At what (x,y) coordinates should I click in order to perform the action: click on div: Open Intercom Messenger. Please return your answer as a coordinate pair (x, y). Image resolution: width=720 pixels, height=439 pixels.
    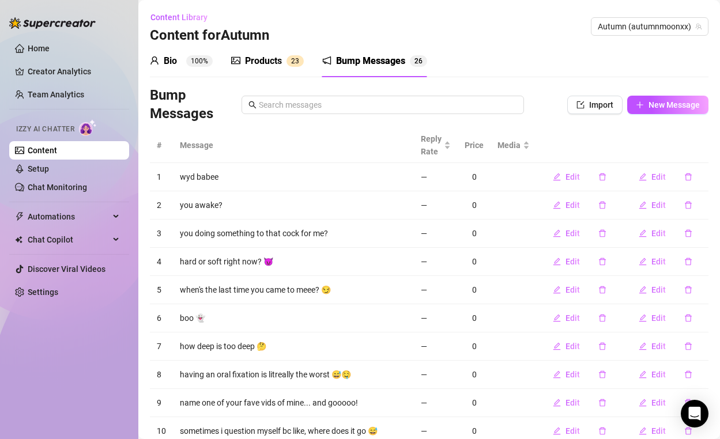
    Looking at the image, I should click on (695, 414).